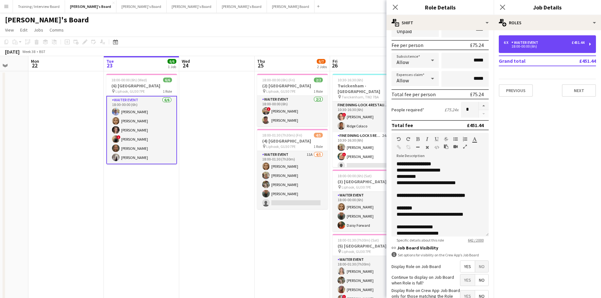  Describe the element at coordinates (360, 97) in the screenshot. I see `span: Twickenham, TW2 7BA` at that location.